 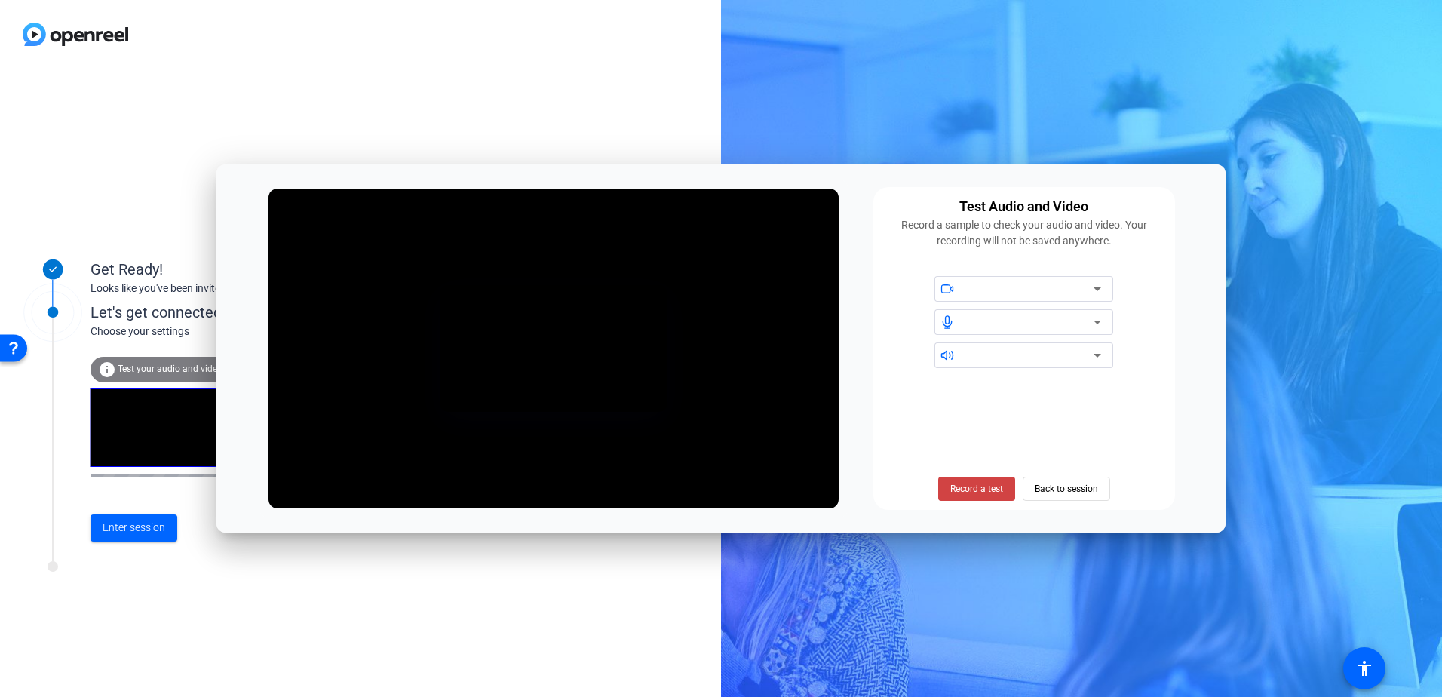 What do you see at coordinates (107, 370) in the screenshot?
I see `mat-icon: info` at bounding box center [107, 370].